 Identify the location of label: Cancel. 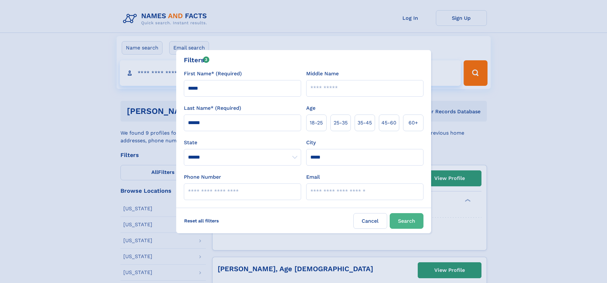
(370, 221).